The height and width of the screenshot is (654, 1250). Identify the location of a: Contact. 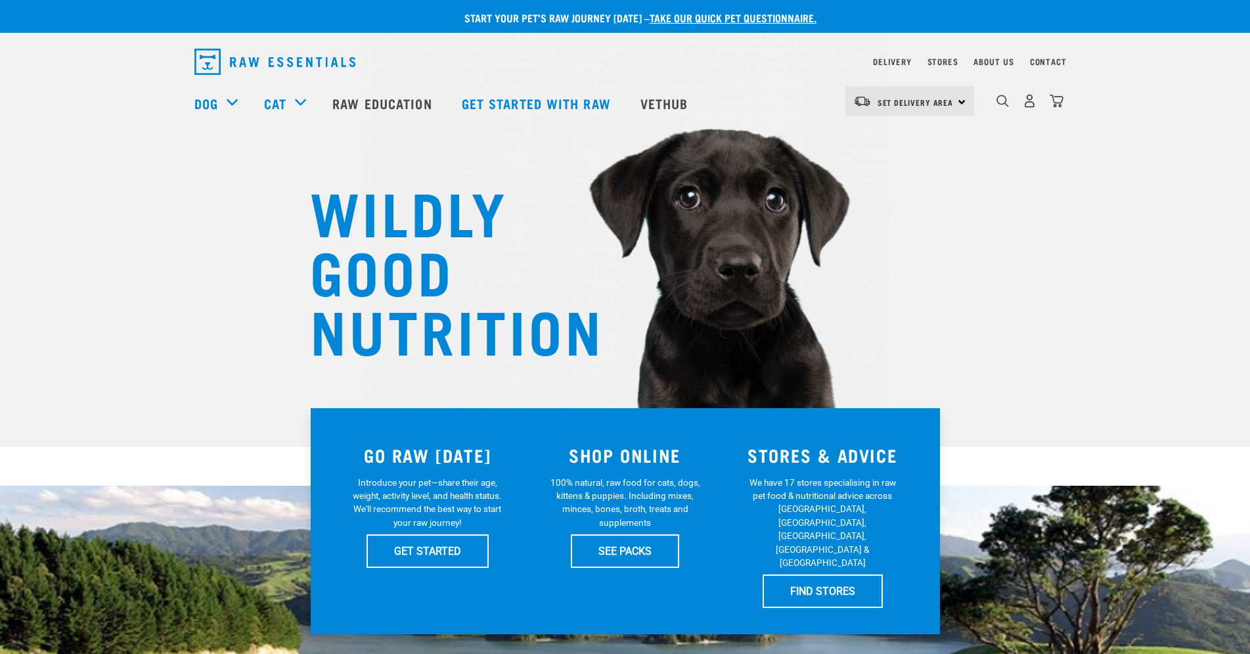
(1049, 61).